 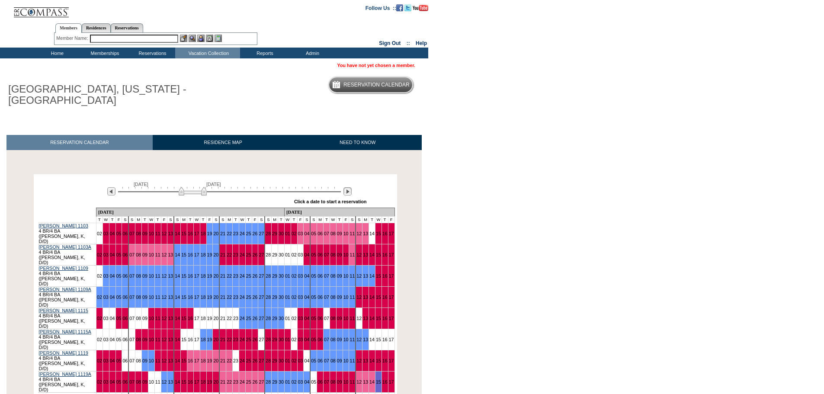 I want to click on img: View, so click(x=192, y=38).